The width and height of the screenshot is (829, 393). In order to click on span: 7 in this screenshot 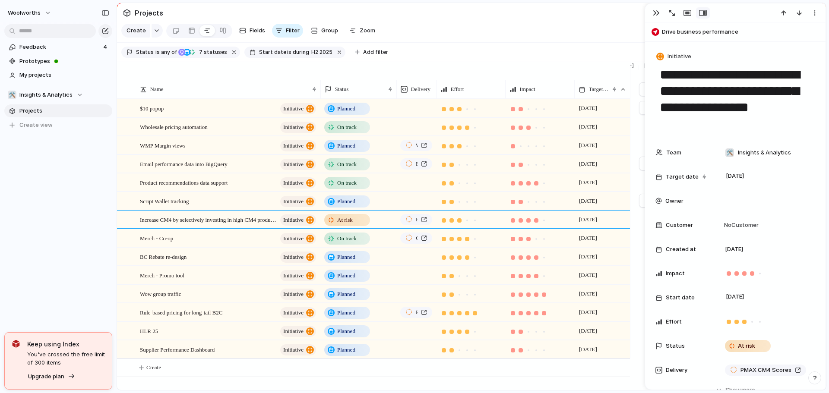, I will do `click(200, 52)`.